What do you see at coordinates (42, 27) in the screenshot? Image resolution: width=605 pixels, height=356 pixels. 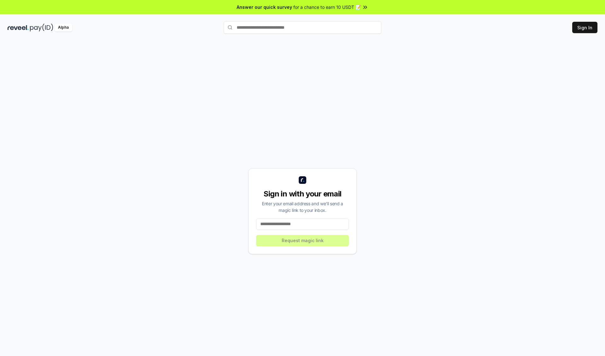 I see `img: pay_id` at bounding box center [42, 27].